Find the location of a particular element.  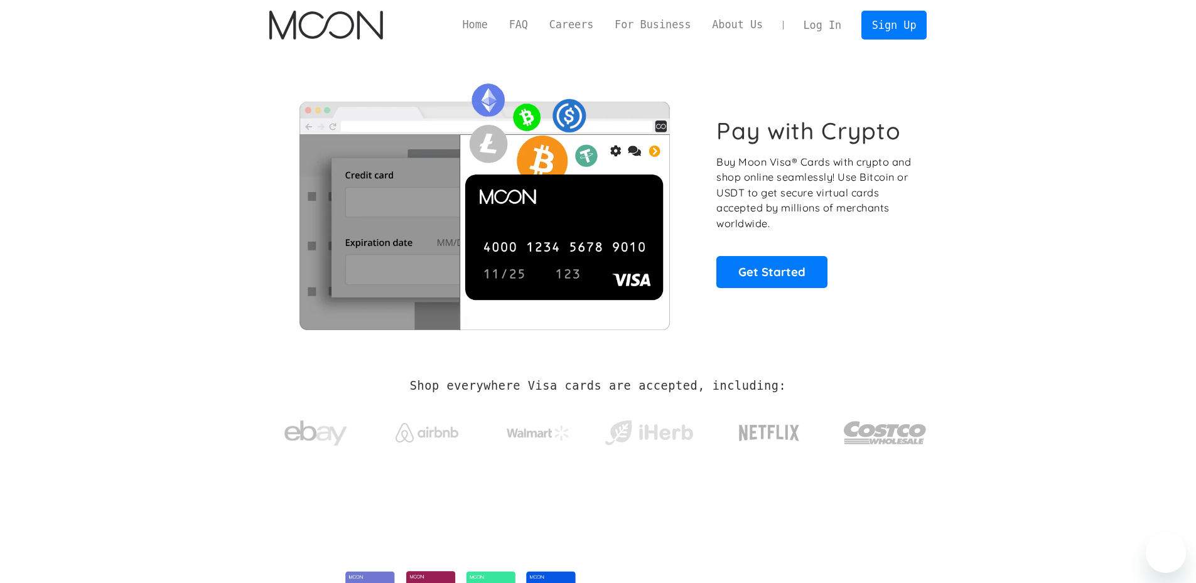

a: FAQ is located at coordinates (519, 24).